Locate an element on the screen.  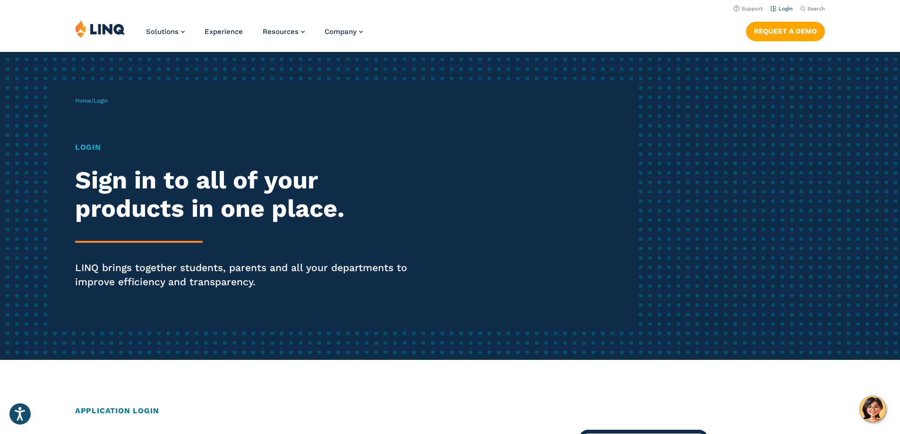
span: Company is located at coordinates (341, 32).